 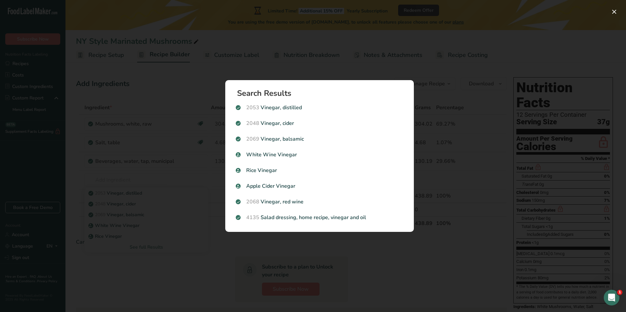 What do you see at coordinates (320, 108) in the screenshot?
I see `p: Vinegar, distilled` at bounding box center [320, 108].